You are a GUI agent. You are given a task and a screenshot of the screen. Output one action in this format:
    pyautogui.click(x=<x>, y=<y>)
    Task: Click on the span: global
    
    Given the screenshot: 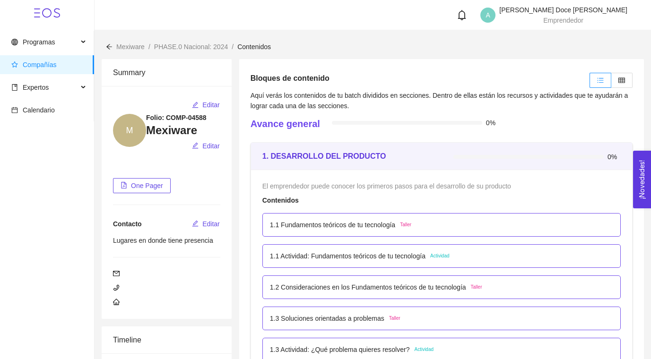 What is the action you would take?
    pyautogui.click(x=15, y=42)
    